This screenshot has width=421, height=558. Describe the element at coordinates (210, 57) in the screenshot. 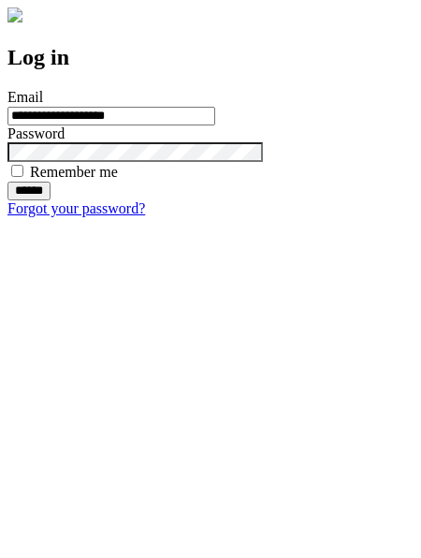

I see `h2: Log in` at that location.